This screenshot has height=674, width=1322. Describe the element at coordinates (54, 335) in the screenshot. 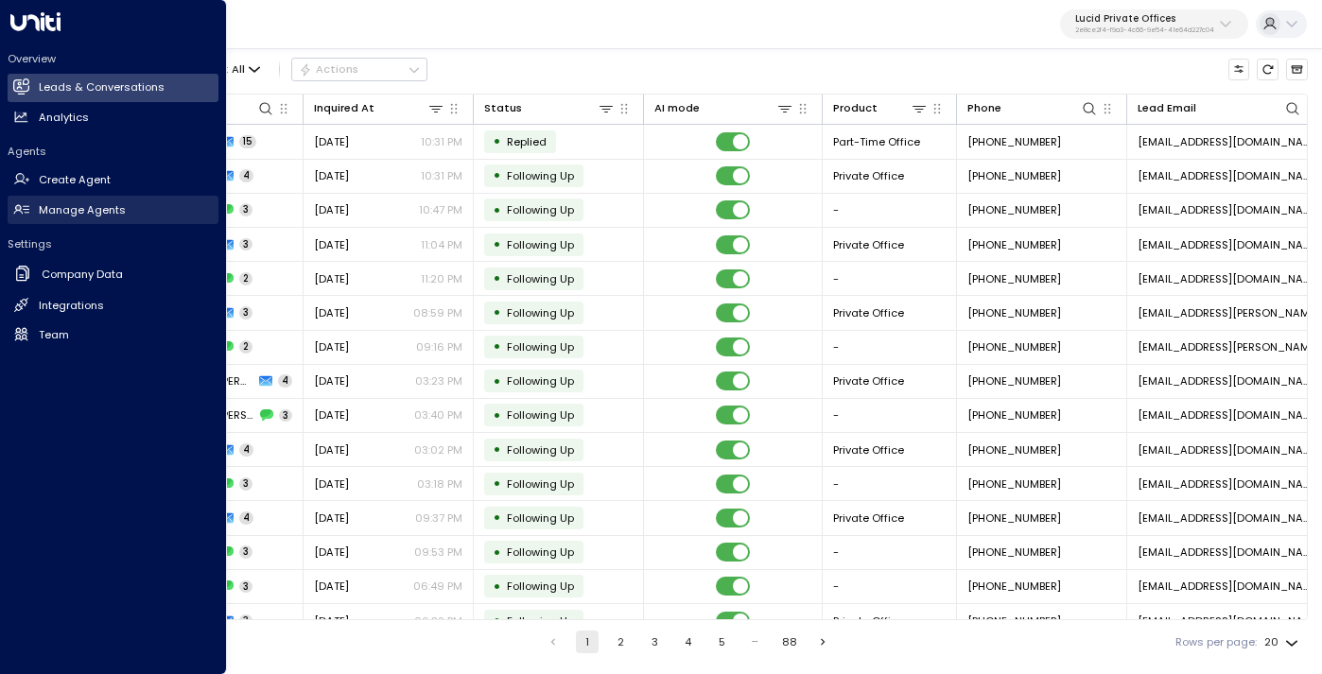

I see `h2: Team` at that location.